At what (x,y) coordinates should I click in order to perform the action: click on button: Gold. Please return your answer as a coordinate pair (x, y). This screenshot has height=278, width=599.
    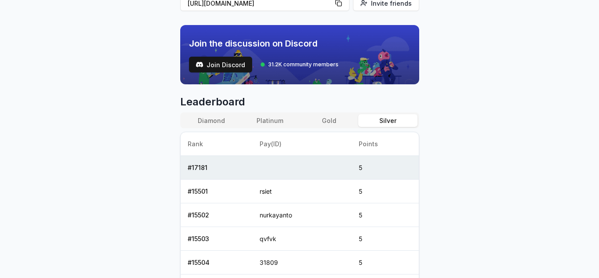
    Looking at the image, I should click on (329, 120).